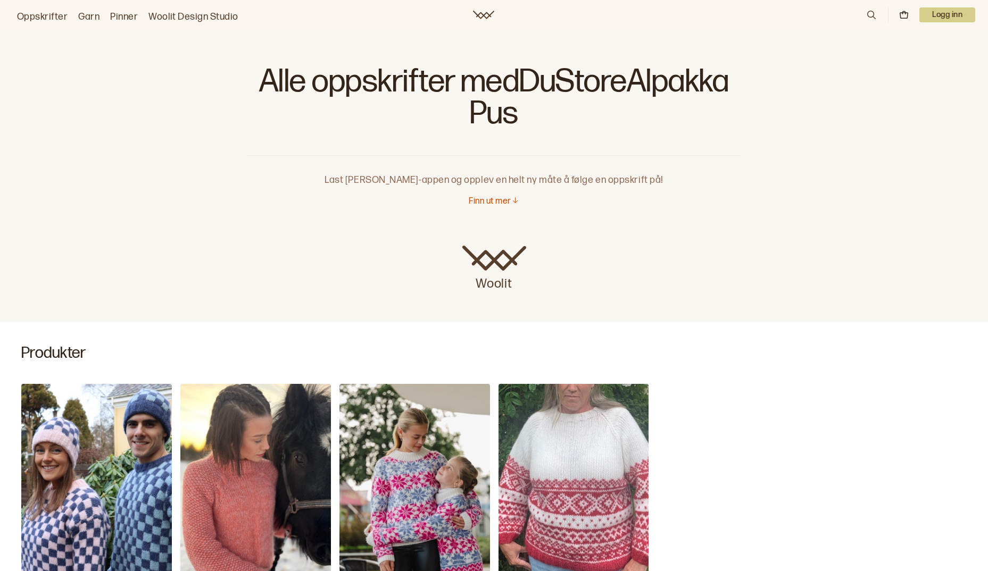 This screenshot has height=571, width=988. Describe the element at coordinates (124, 17) in the screenshot. I see `a: Pinner` at that location.